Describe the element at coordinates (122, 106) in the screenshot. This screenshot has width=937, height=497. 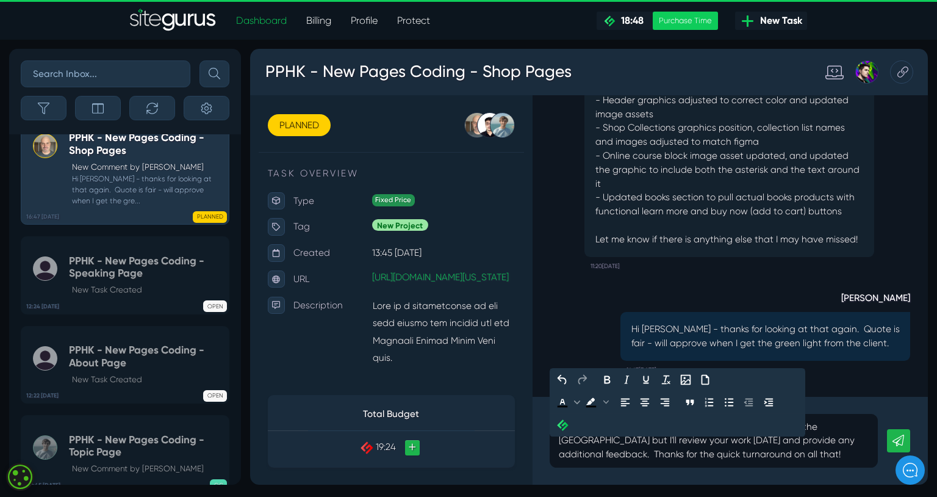
I see `h2: How can we help?` at that location.